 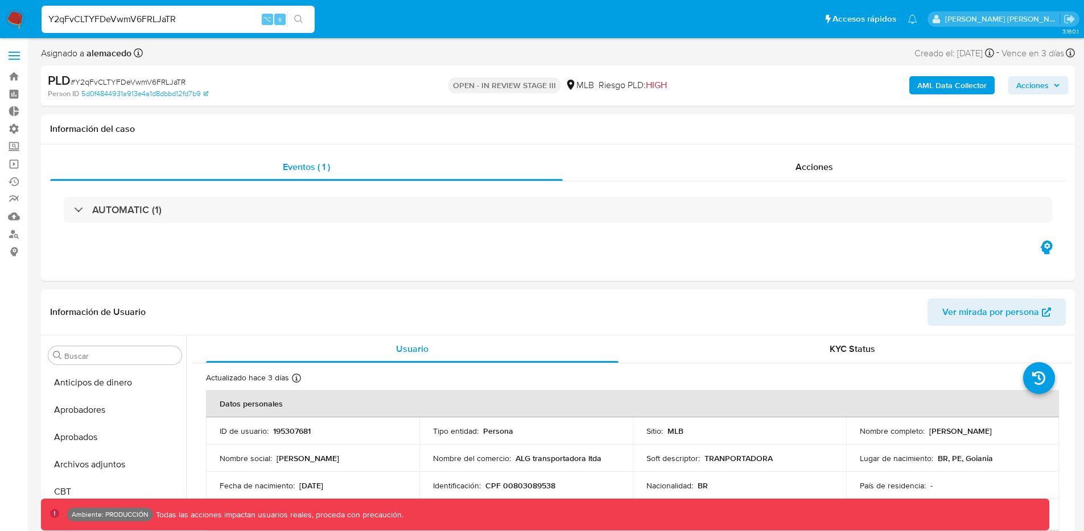 What do you see at coordinates (298, 19) in the screenshot?
I see `button: search-icon` at bounding box center [298, 19].